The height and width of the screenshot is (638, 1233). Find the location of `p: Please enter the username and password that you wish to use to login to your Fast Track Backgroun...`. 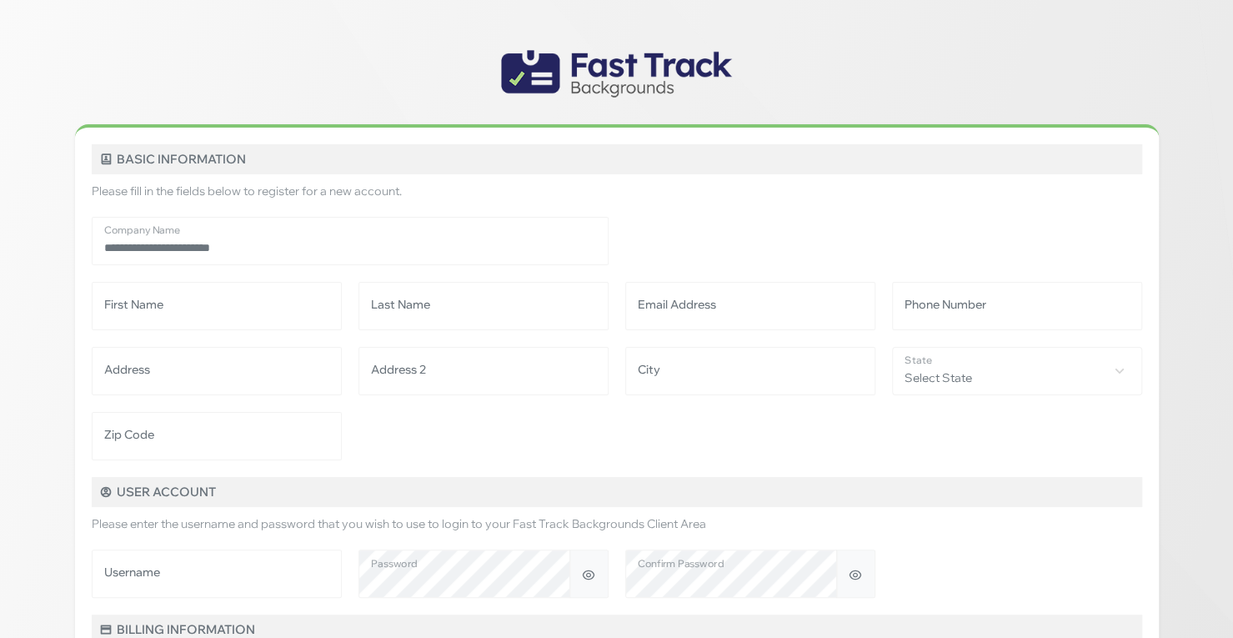

p: Please enter the username and password that you wish to use to login to your Fast Track Backgroun... is located at coordinates (617, 524).